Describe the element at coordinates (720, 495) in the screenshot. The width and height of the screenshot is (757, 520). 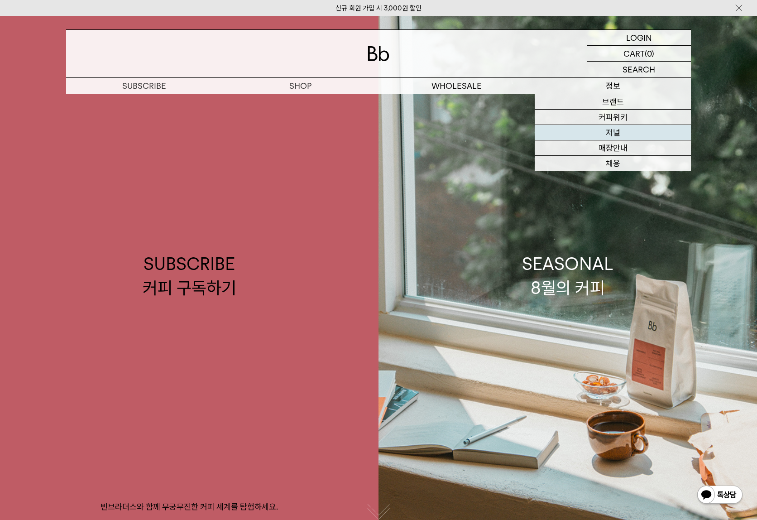
I see `img: 카카오톡 채널 1:1 채팅 버튼` at that location.